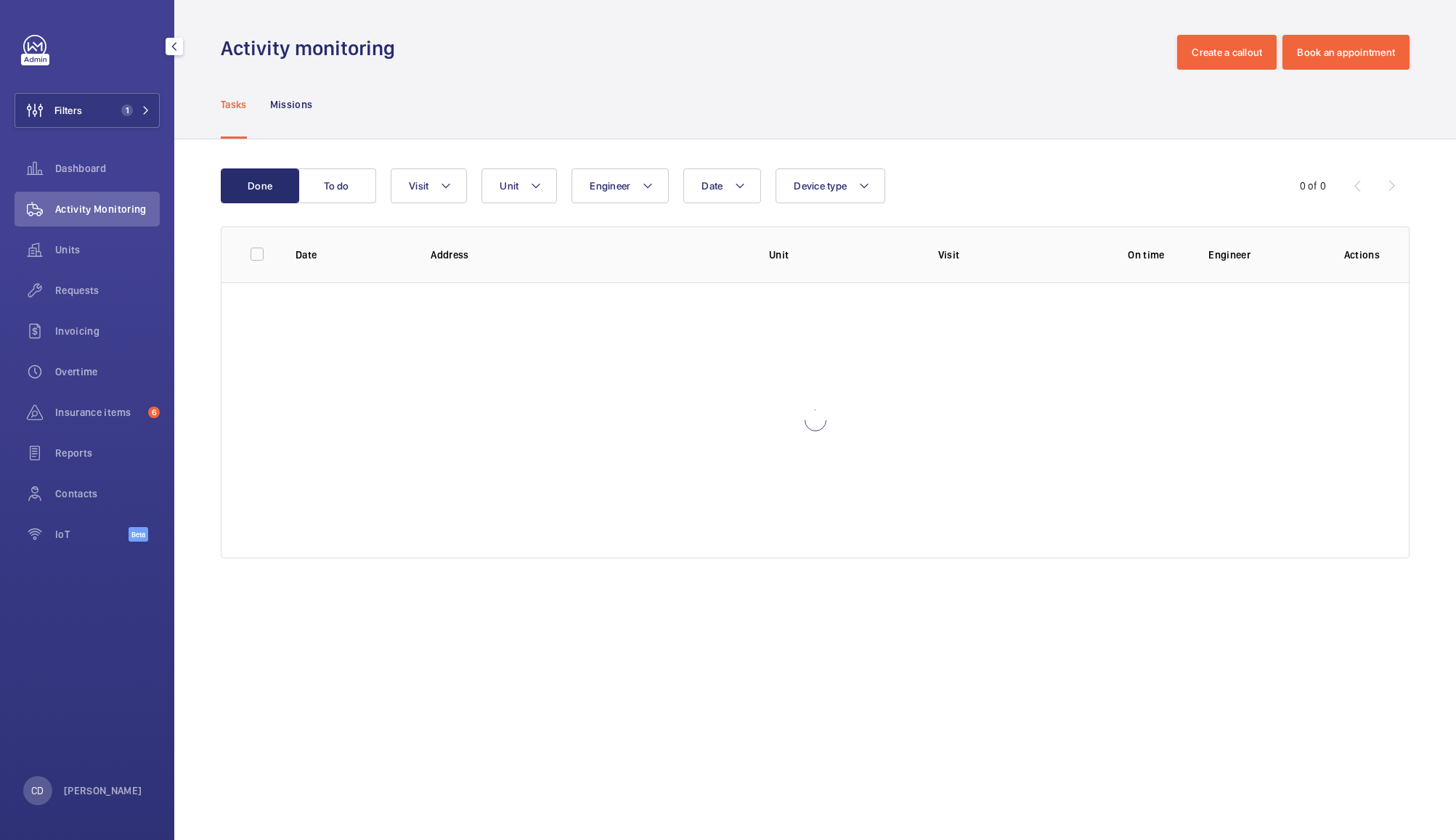 This screenshot has height=840, width=1456. I want to click on span: Reports, so click(108, 453).